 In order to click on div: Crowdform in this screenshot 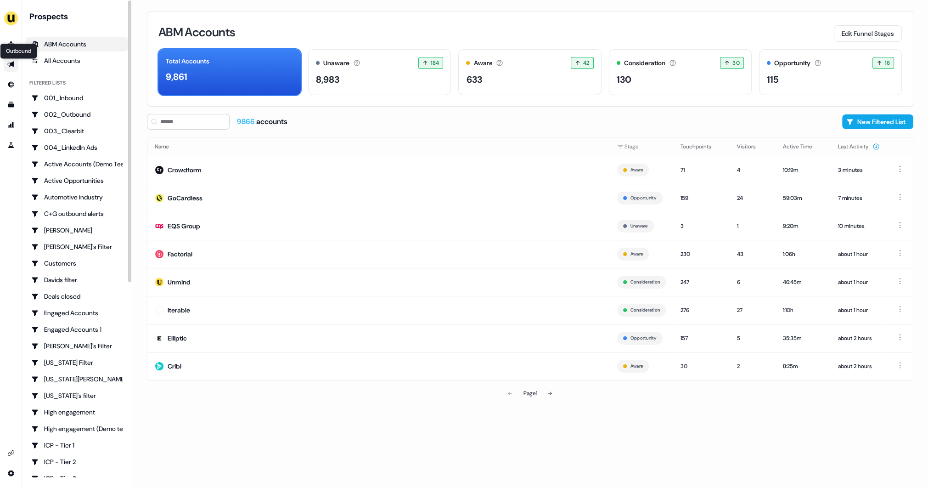, I will do `click(185, 170)`.